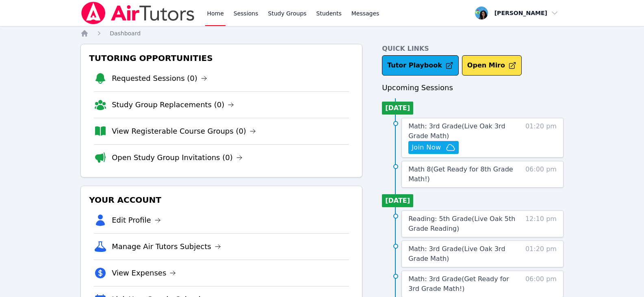 This screenshot has height=297, width=644. Describe the element at coordinates (221, 58) in the screenshot. I see `h3: Tutoring Opportunities` at that location.